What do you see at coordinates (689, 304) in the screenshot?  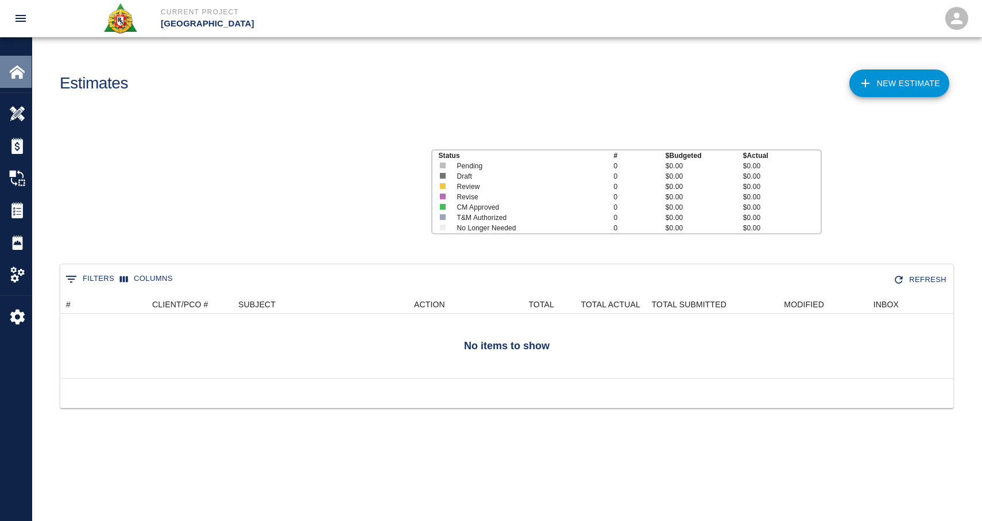 I see `div: TOTAL SUBMITTED` at bounding box center [689, 304].